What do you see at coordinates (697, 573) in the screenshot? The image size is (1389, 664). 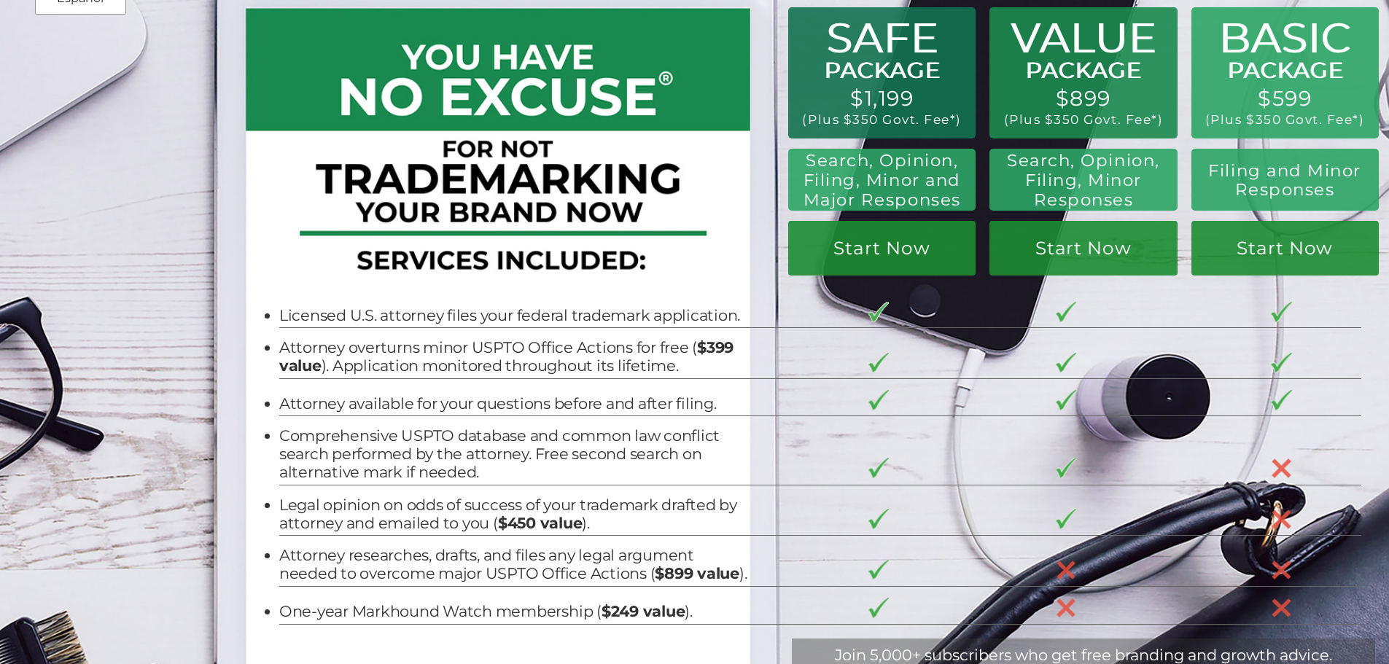 I see `b: $899 value` at bounding box center [697, 573].